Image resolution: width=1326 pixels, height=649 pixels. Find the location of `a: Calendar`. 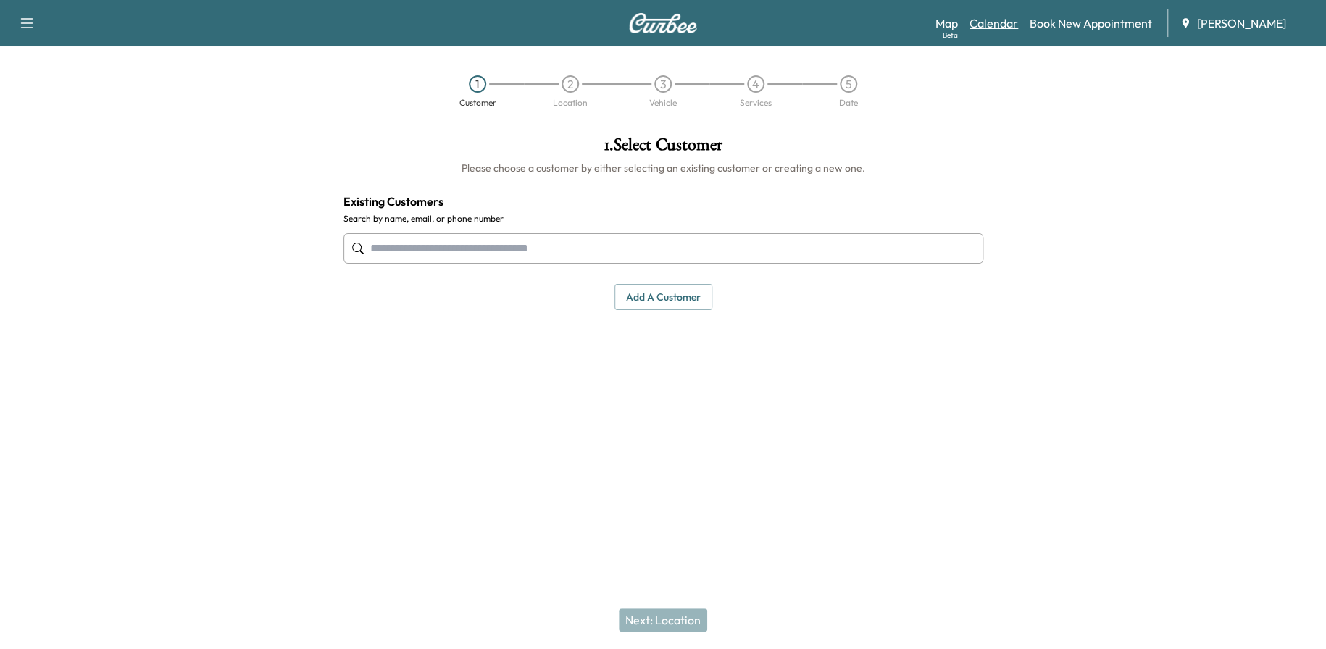

a: Calendar is located at coordinates (994, 23).